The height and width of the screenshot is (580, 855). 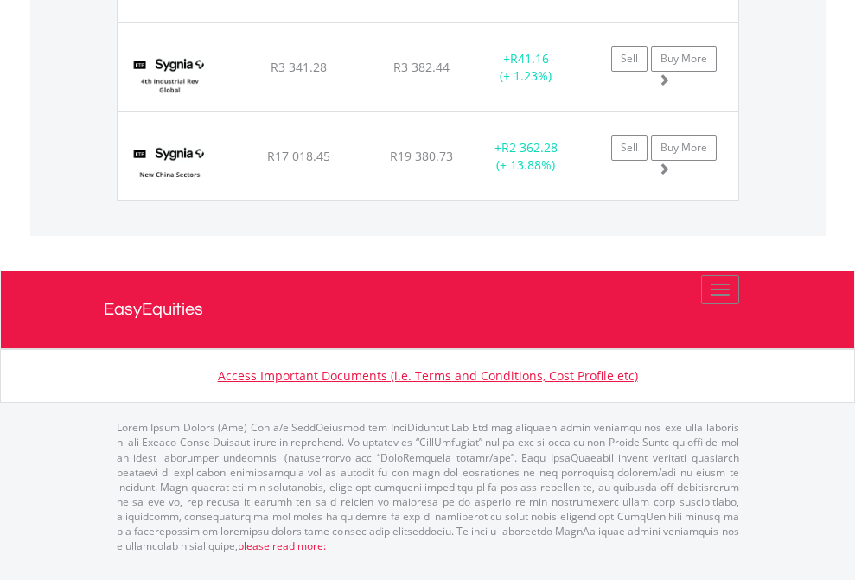 I want to click on div: EasyEquities, so click(x=428, y=310).